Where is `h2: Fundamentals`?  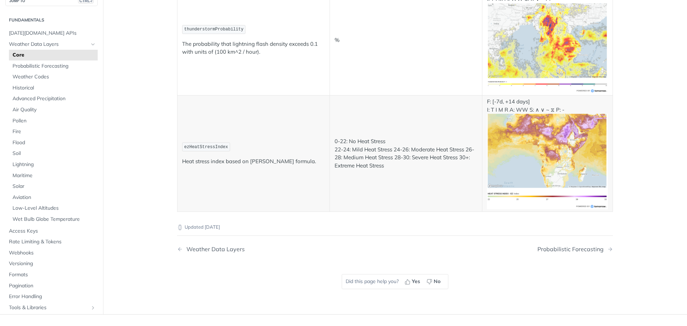
h2: Fundamentals is located at coordinates (51, 20).